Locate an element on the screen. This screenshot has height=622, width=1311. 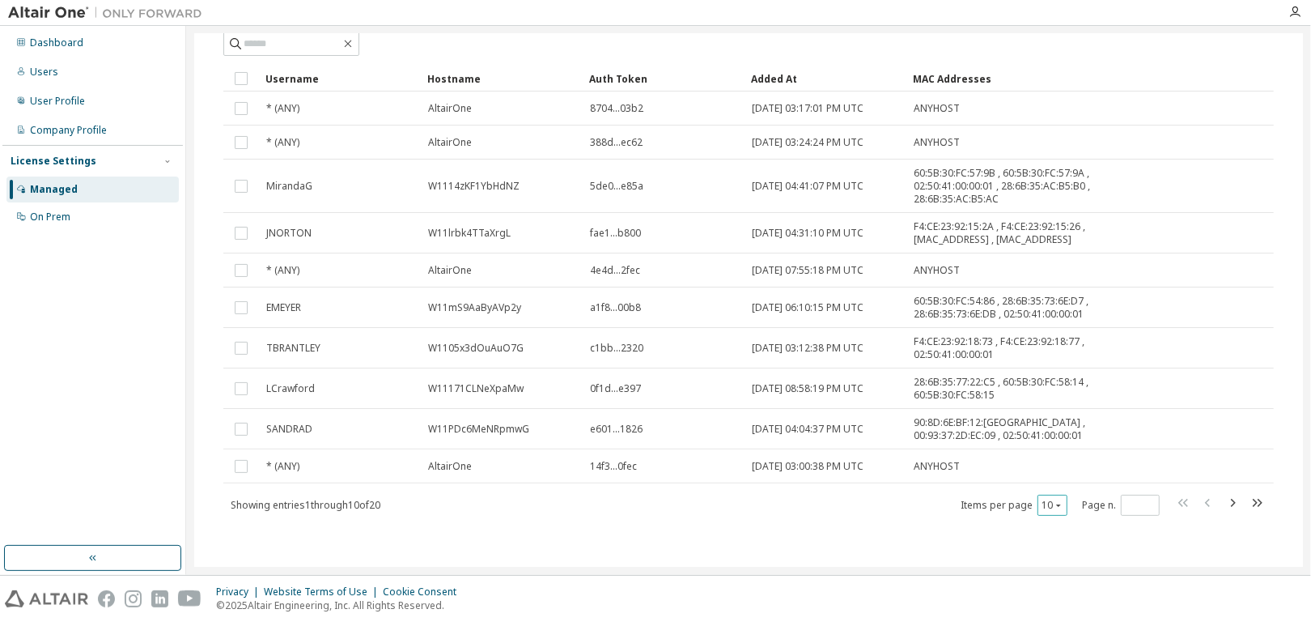
div: Username is located at coordinates (340, 78).